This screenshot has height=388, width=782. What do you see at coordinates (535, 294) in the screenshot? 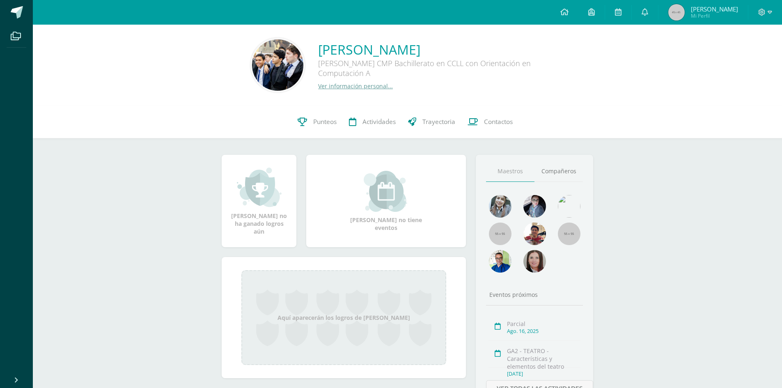
I see `div: Eventos próximos` at bounding box center [535, 294].